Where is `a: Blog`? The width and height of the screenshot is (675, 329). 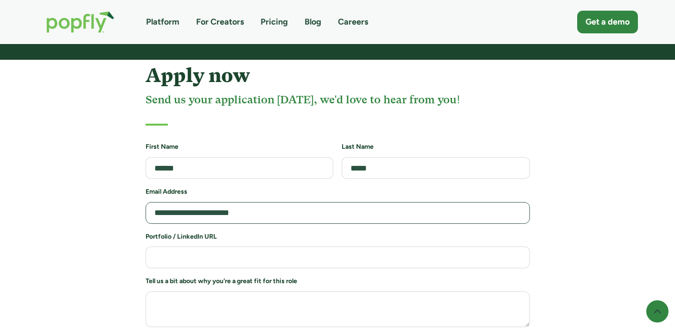 a: Blog is located at coordinates (313, 22).